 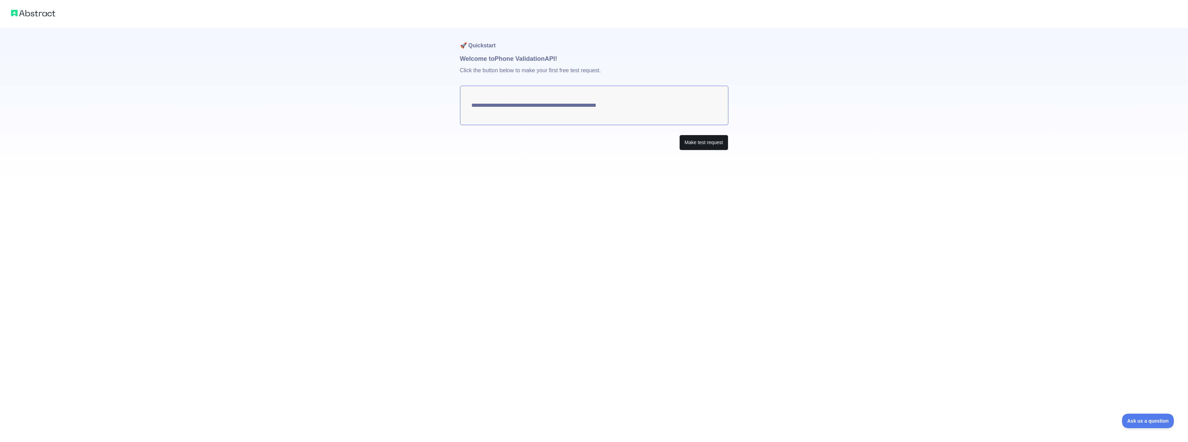 I want to click on img: Abstract logo, so click(x=33, y=13).